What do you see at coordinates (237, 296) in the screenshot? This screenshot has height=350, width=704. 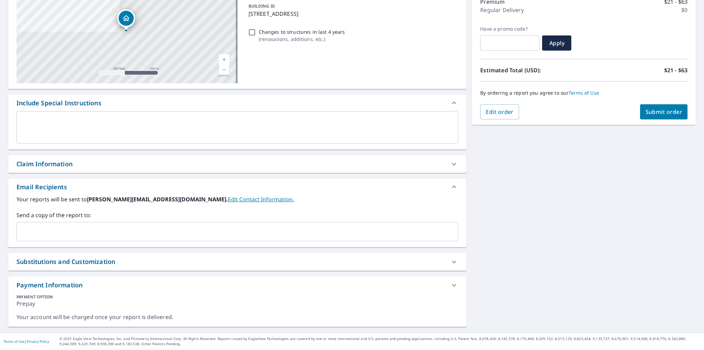 I see `div: PAYMENT OPTION` at bounding box center [237, 296].